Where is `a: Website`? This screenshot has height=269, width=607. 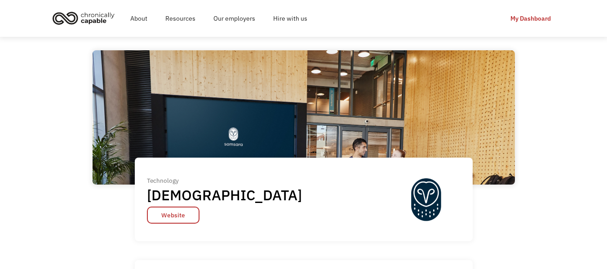
a: Website is located at coordinates (173, 215).